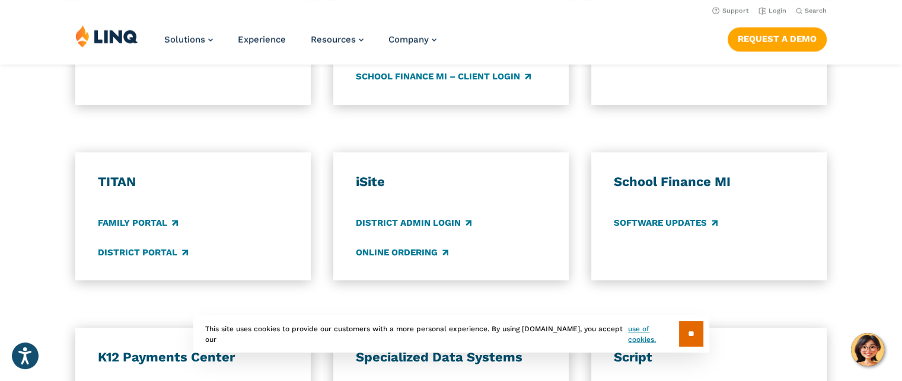 This screenshot has width=902, height=381. Describe the element at coordinates (772, 11) in the screenshot. I see `a: Login` at that location.